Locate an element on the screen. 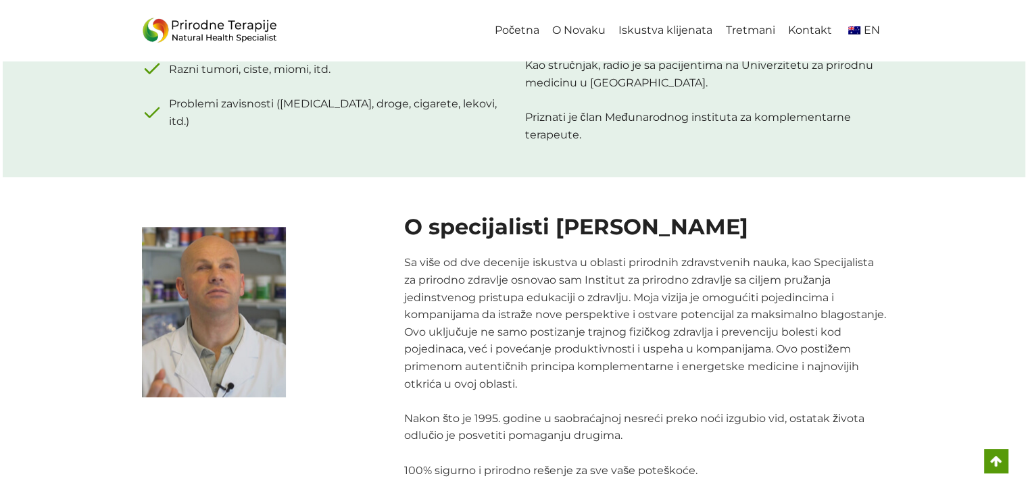 Image resolution: width=1028 pixels, height=493 pixels. a: O Novaku is located at coordinates (579, 30).